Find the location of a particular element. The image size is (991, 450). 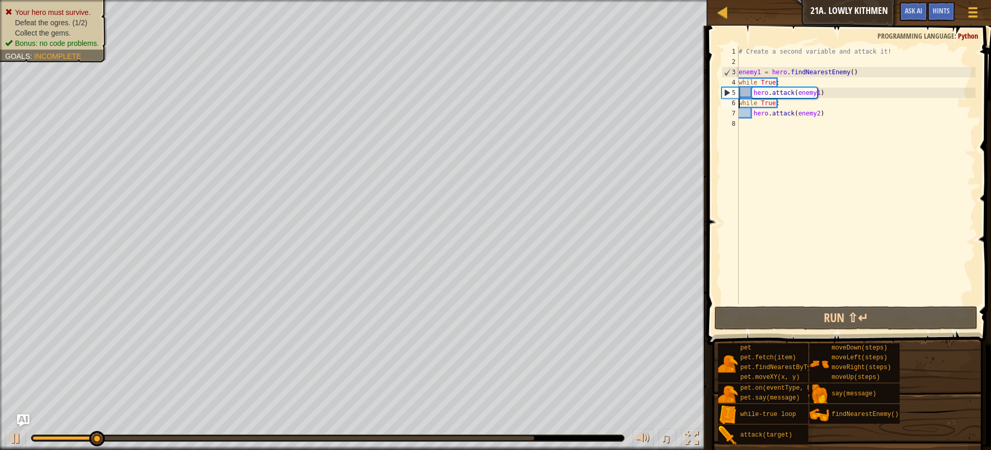

li: Bonus: no code problems. is located at coordinates (52, 43).